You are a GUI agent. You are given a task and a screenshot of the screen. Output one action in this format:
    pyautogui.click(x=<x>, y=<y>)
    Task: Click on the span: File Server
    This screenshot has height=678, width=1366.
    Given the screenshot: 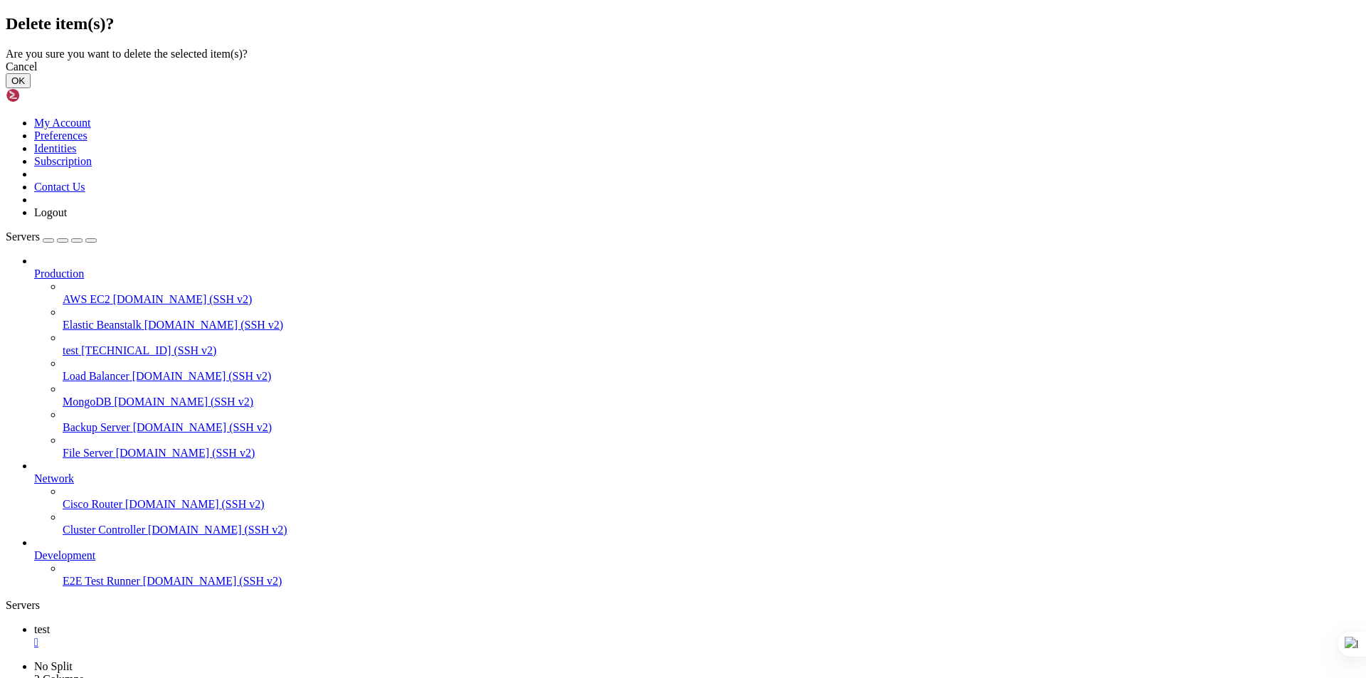 What is the action you would take?
    pyautogui.click(x=88, y=453)
    